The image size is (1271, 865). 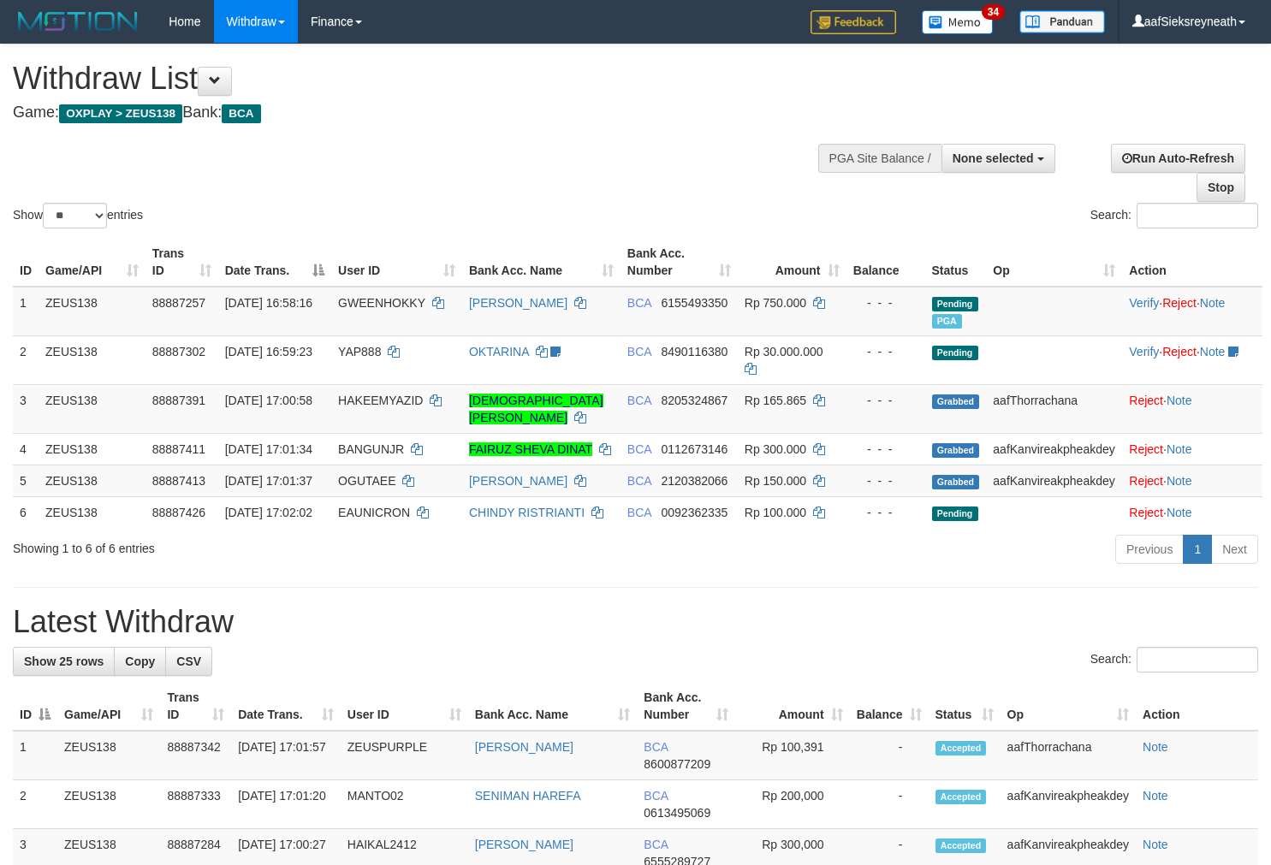 I want to click on th: Date Trans.: activate to sort column ascending, so click(x=286, y=706).